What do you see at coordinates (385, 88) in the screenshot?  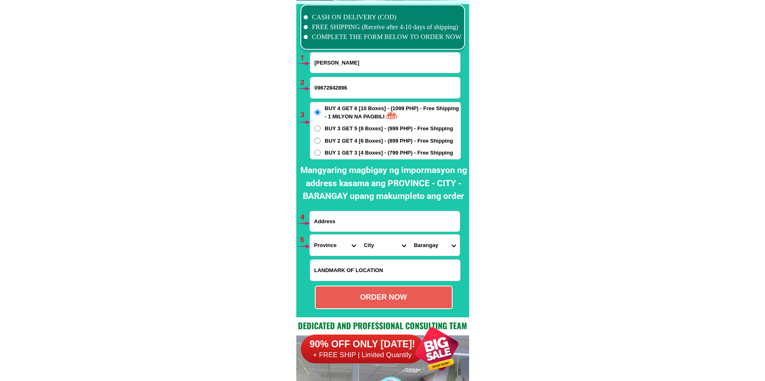 I see `input: Input phone_number` at bounding box center [385, 88].